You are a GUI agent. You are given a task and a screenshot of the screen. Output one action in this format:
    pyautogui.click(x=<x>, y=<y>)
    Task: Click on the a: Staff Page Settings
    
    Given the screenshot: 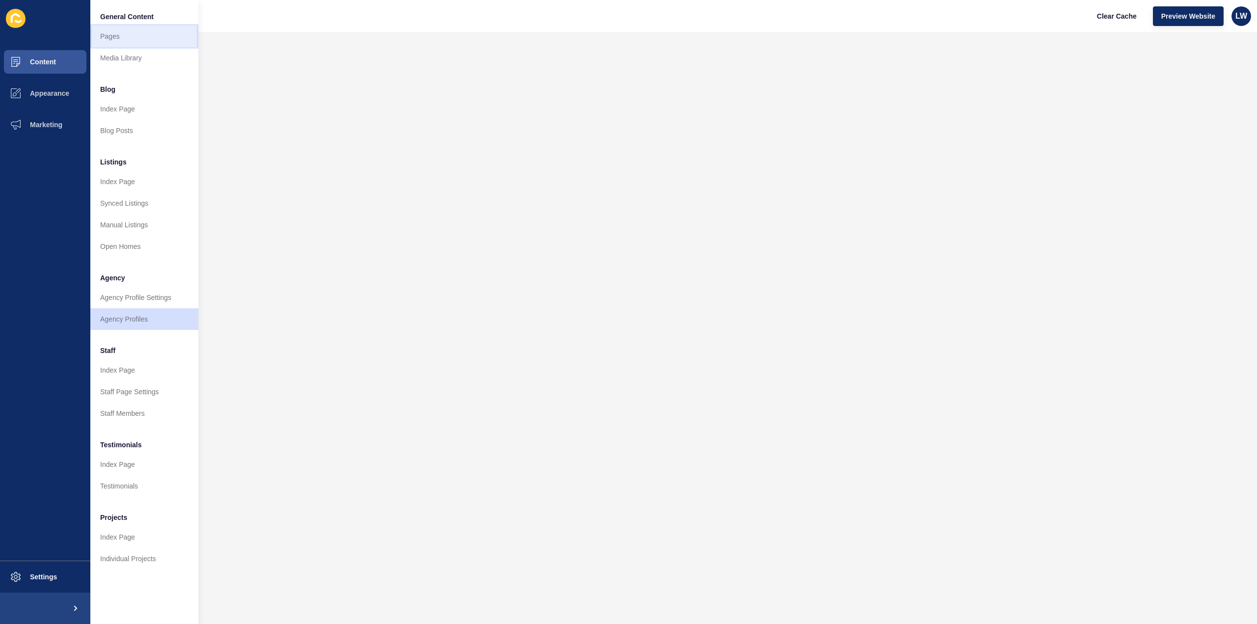 What is the action you would take?
    pyautogui.click(x=144, y=392)
    